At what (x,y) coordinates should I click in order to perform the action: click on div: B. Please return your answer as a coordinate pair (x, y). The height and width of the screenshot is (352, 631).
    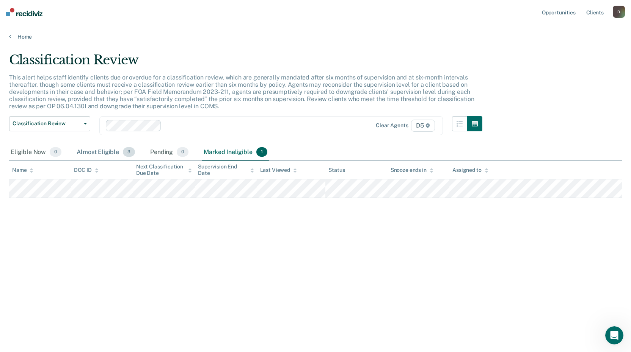
    Looking at the image, I should click on (618, 12).